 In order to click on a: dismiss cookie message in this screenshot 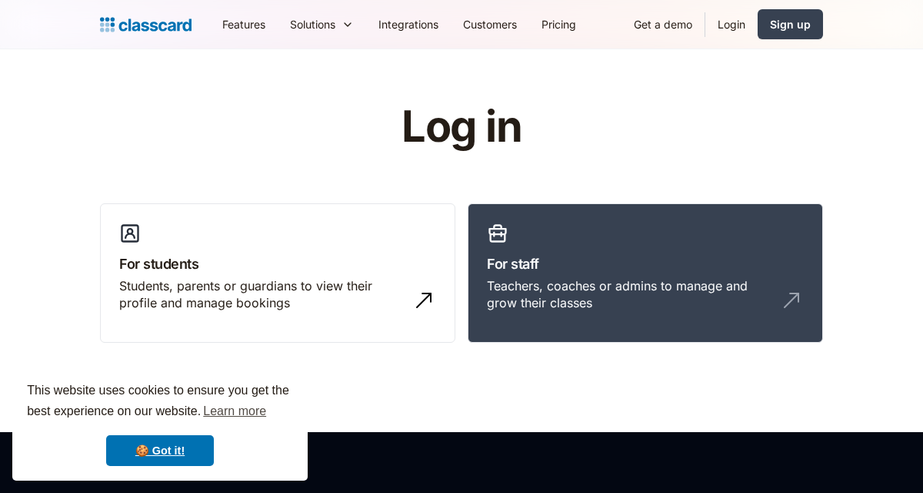, I will do `click(160, 450)`.